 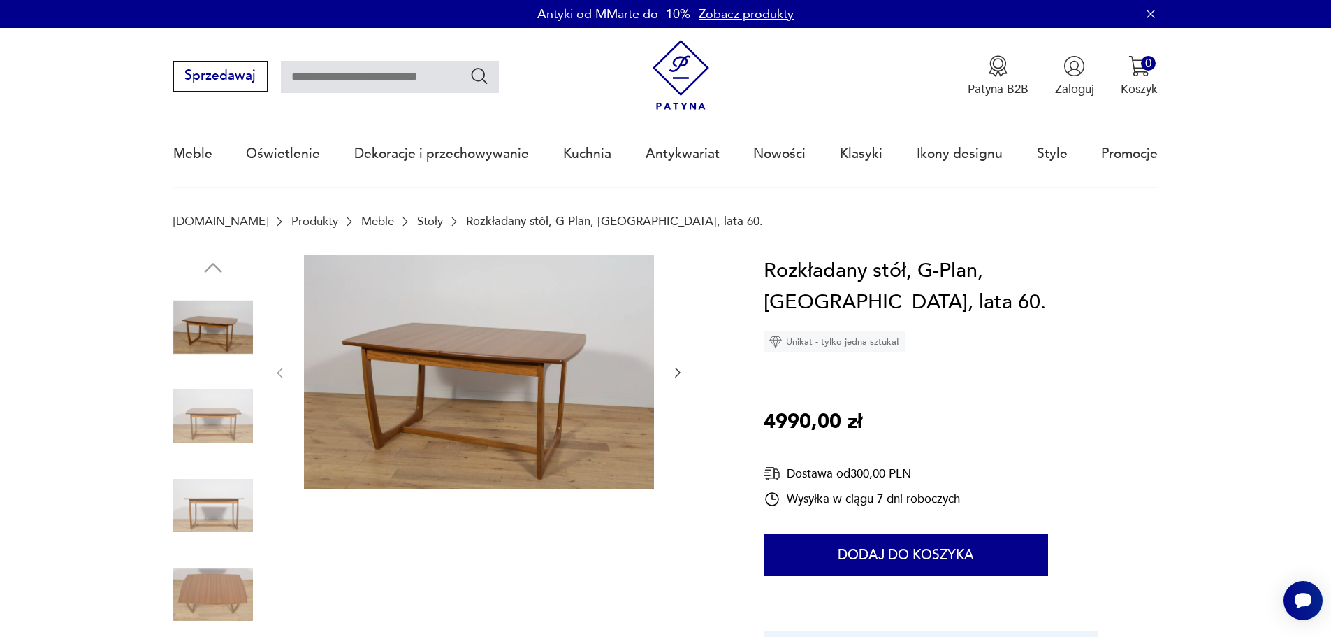 What do you see at coordinates (779, 154) in the screenshot?
I see `a: Nowości` at bounding box center [779, 154].